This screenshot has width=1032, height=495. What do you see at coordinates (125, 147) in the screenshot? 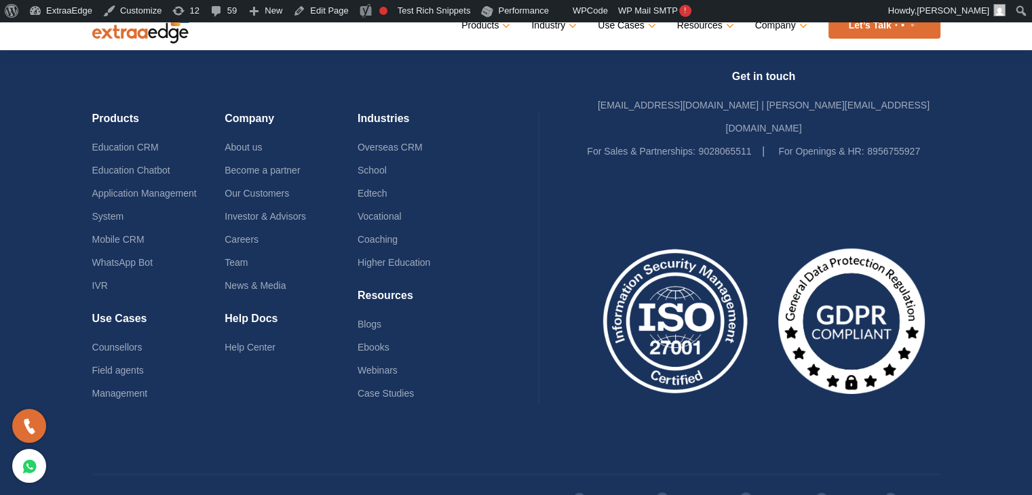
I see `a: Education CRM` at bounding box center [125, 147].